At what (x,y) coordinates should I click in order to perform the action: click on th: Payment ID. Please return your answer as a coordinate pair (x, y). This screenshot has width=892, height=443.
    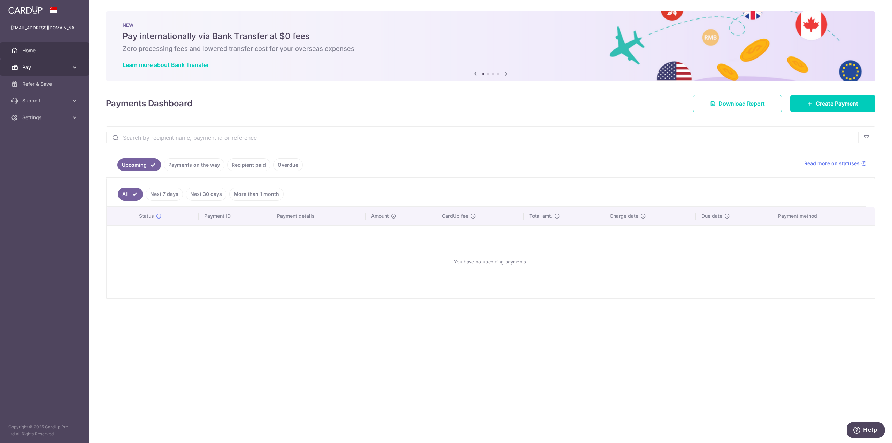
    Looking at the image, I should click on (235, 216).